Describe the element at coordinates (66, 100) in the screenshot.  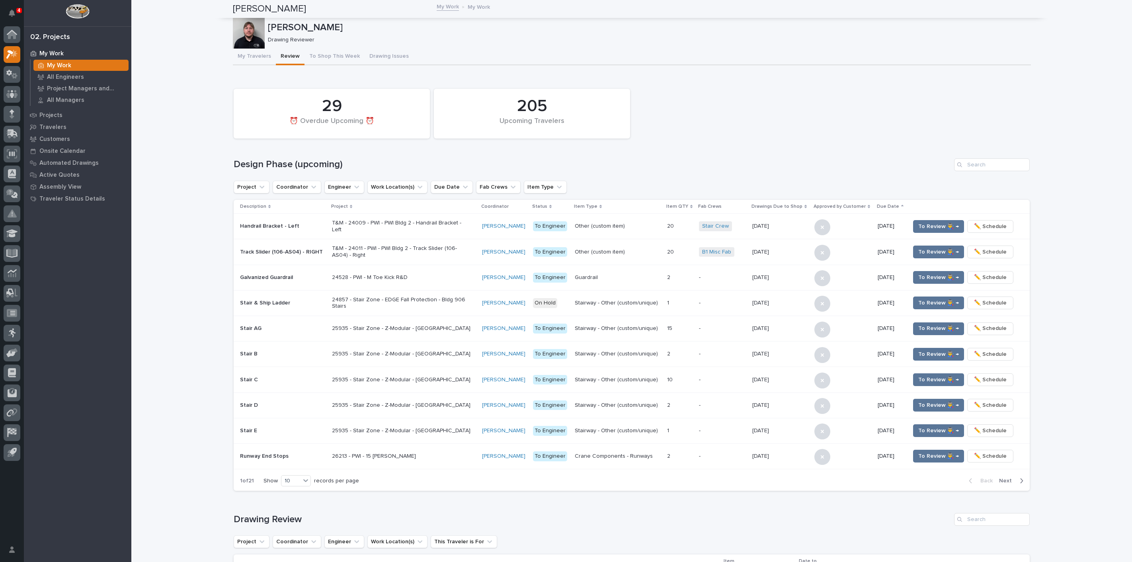
I see `p: All Managers` at that location.